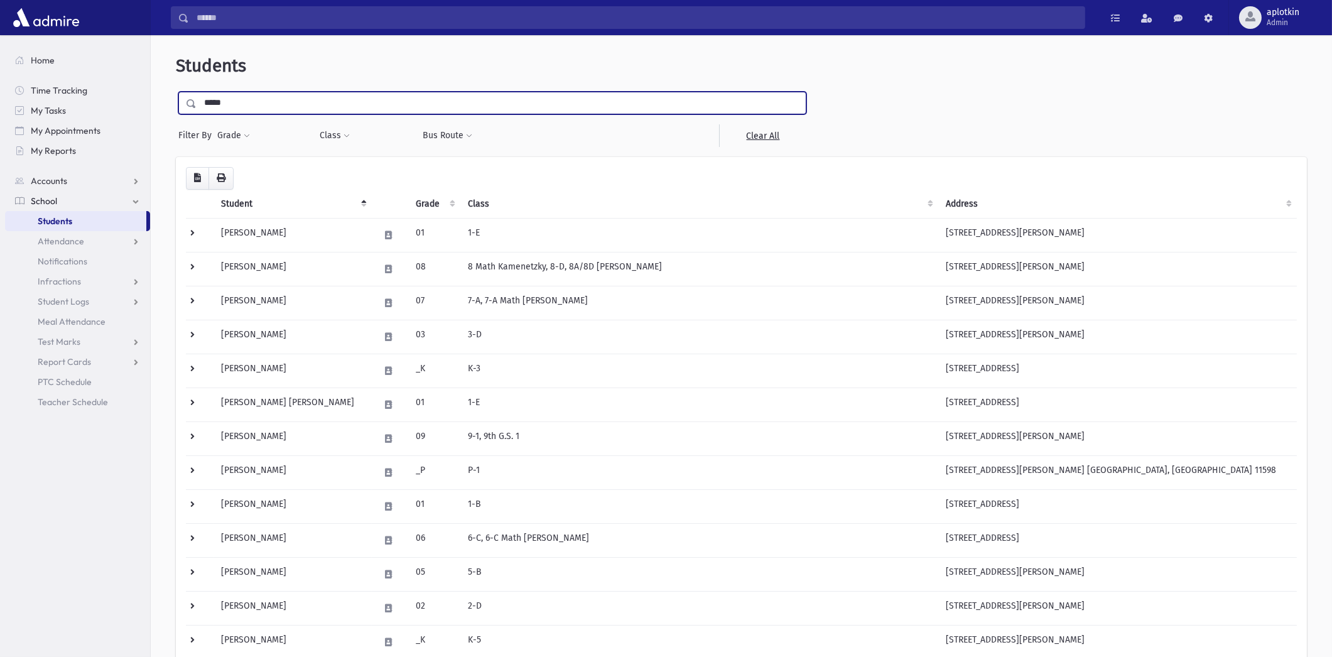 The width and height of the screenshot is (1332, 657). What do you see at coordinates (77, 261) in the screenshot?
I see `a: Notifications` at bounding box center [77, 261].